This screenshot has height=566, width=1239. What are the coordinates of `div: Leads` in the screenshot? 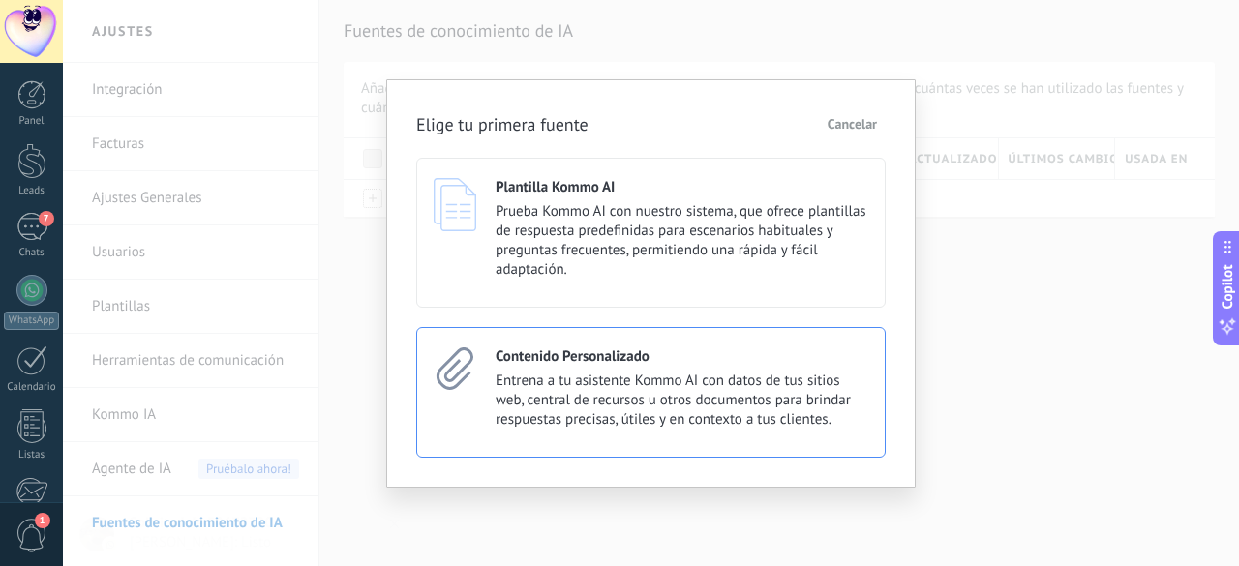 It's located at (32, 191).